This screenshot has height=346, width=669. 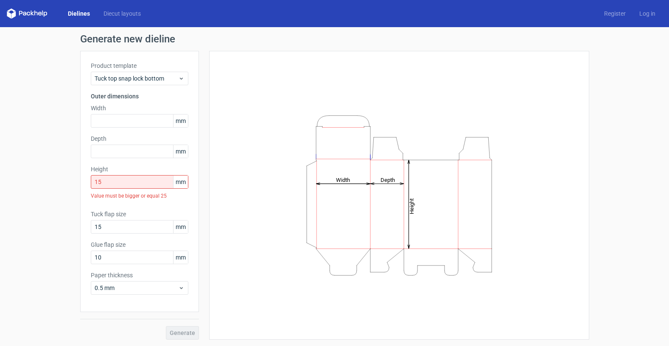 What do you see at coordinates (387, 179) in the screenshot?
I see `tspan: Depth` at bounding box center [387, 179].